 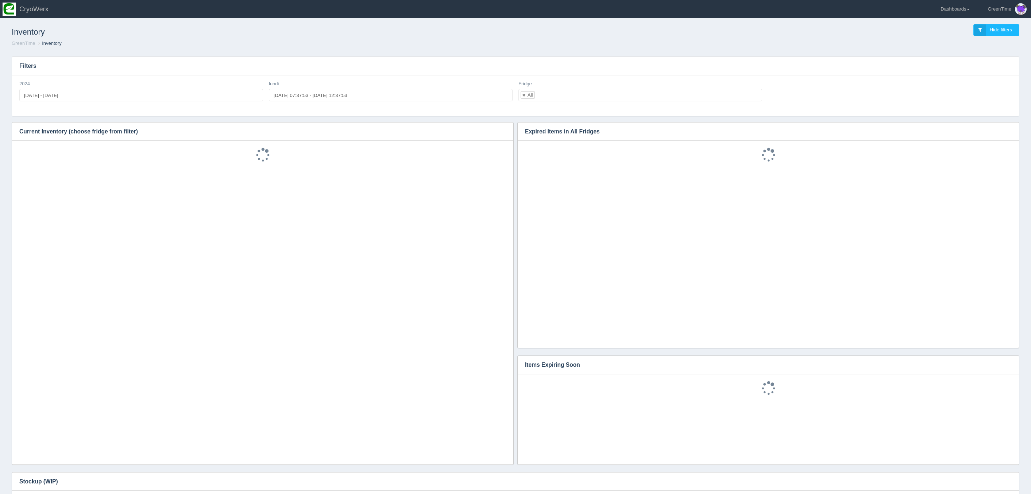 I want to click on h1: Inventory, so click(x=263, y=32).